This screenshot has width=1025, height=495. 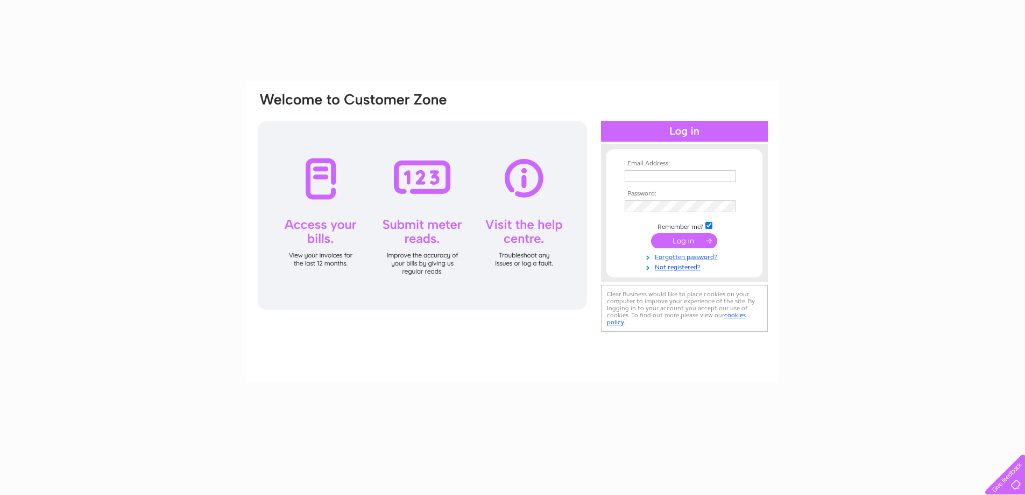 I want to click on a: Forgotten password?, so click(x=686, y=256).